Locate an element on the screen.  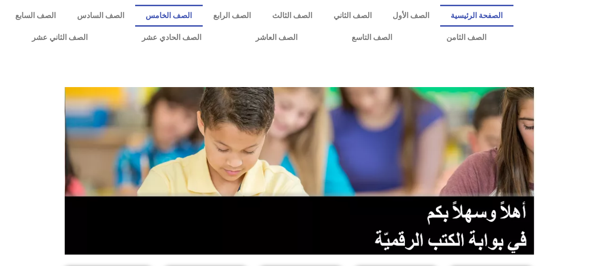
a: الصف العاشر is located at coordinates (277, 38).